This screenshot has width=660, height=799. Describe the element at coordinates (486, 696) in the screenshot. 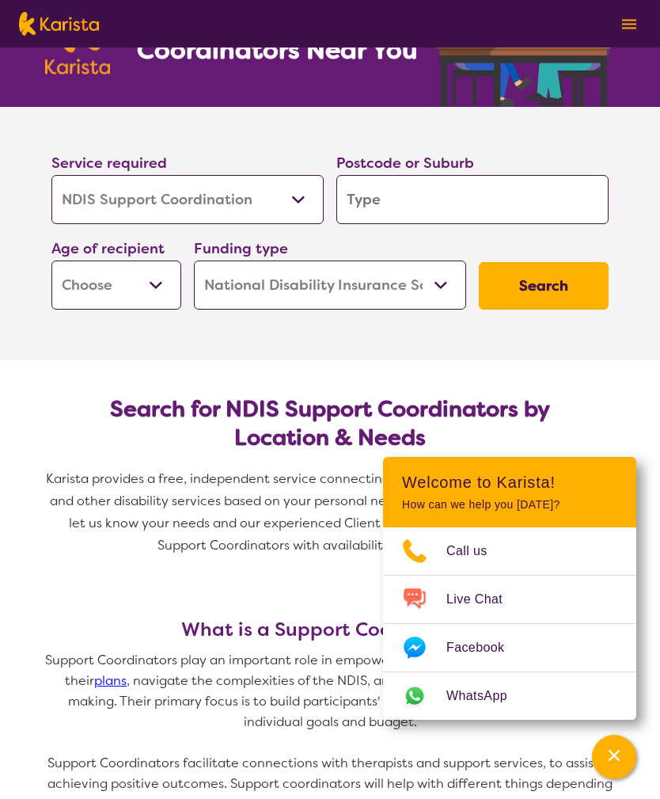

I see `span: WhatsApp` at that location.